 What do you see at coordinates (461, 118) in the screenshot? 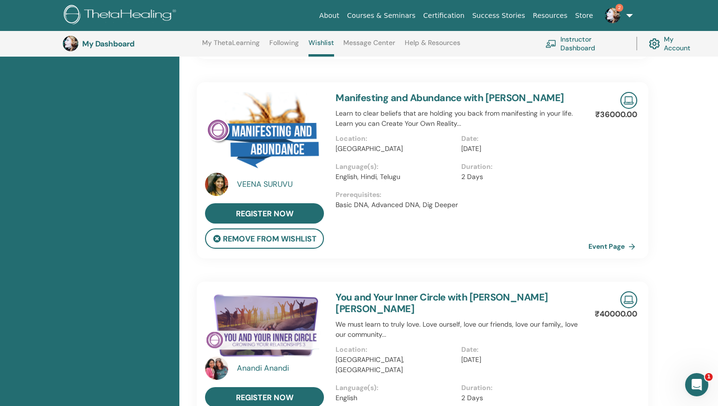
I see `p: Learn to clear beliefs that are holding you back from manifesting in your life. Learn you can Cre...` at bounding box center [461, 118].